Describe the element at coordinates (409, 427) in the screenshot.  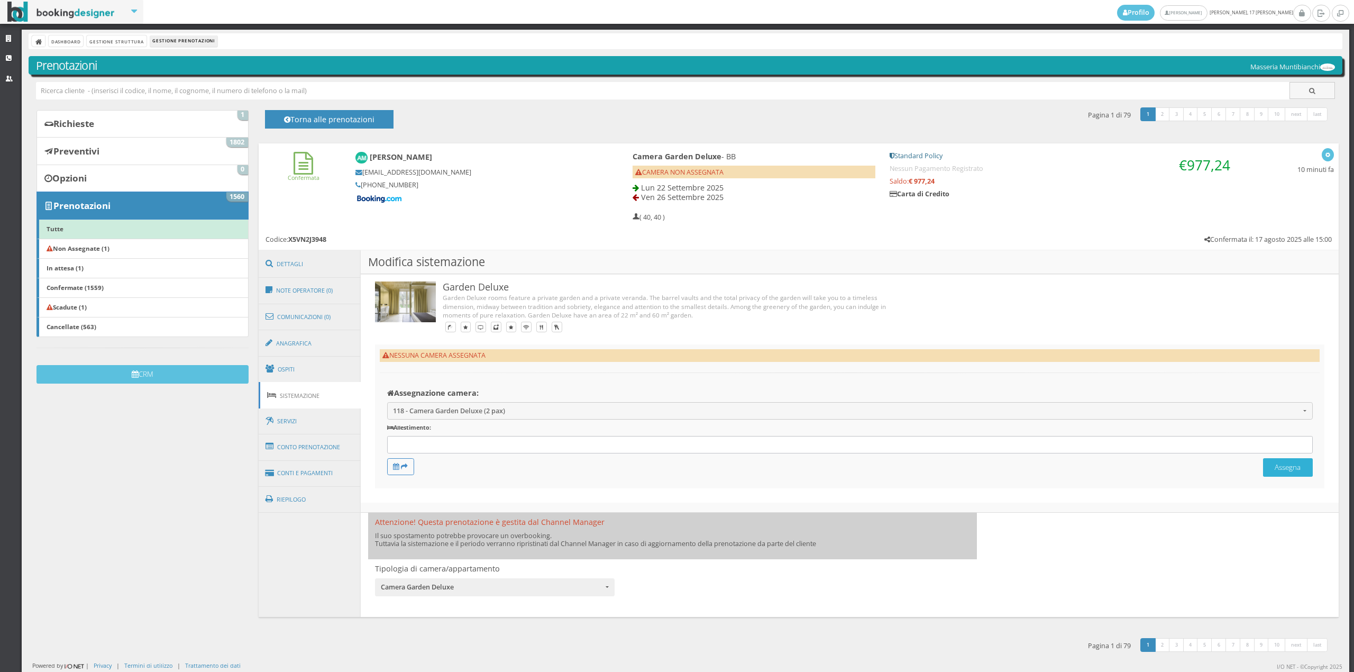
I see `b: Allestimento:` at that location.